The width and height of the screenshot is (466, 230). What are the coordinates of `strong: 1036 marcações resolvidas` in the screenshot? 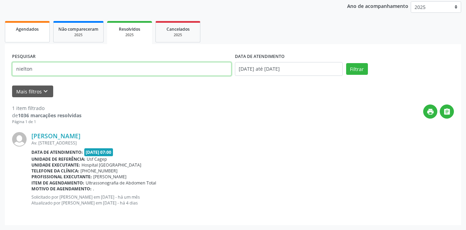 It's located at (50, 115).